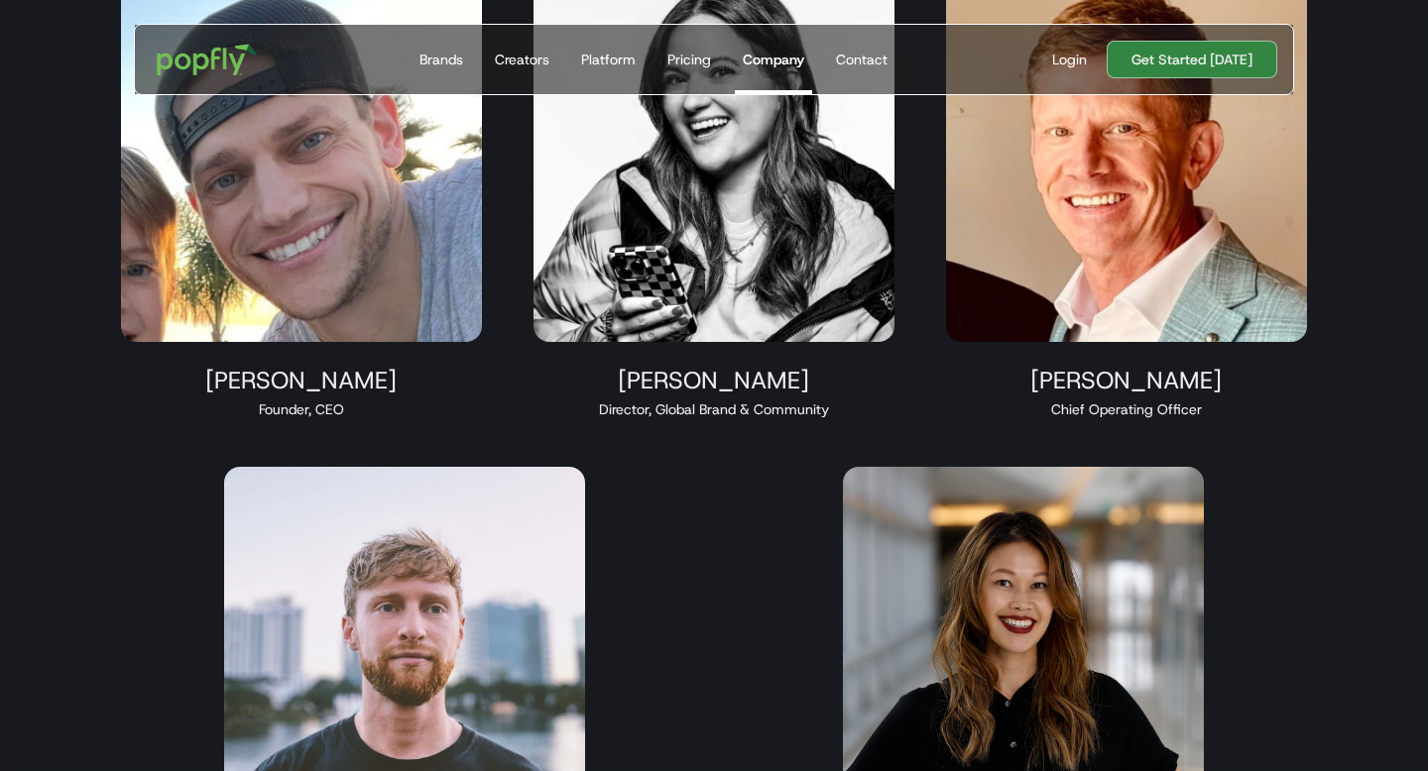  I want to click on a: Pricing, so click(689, 59).